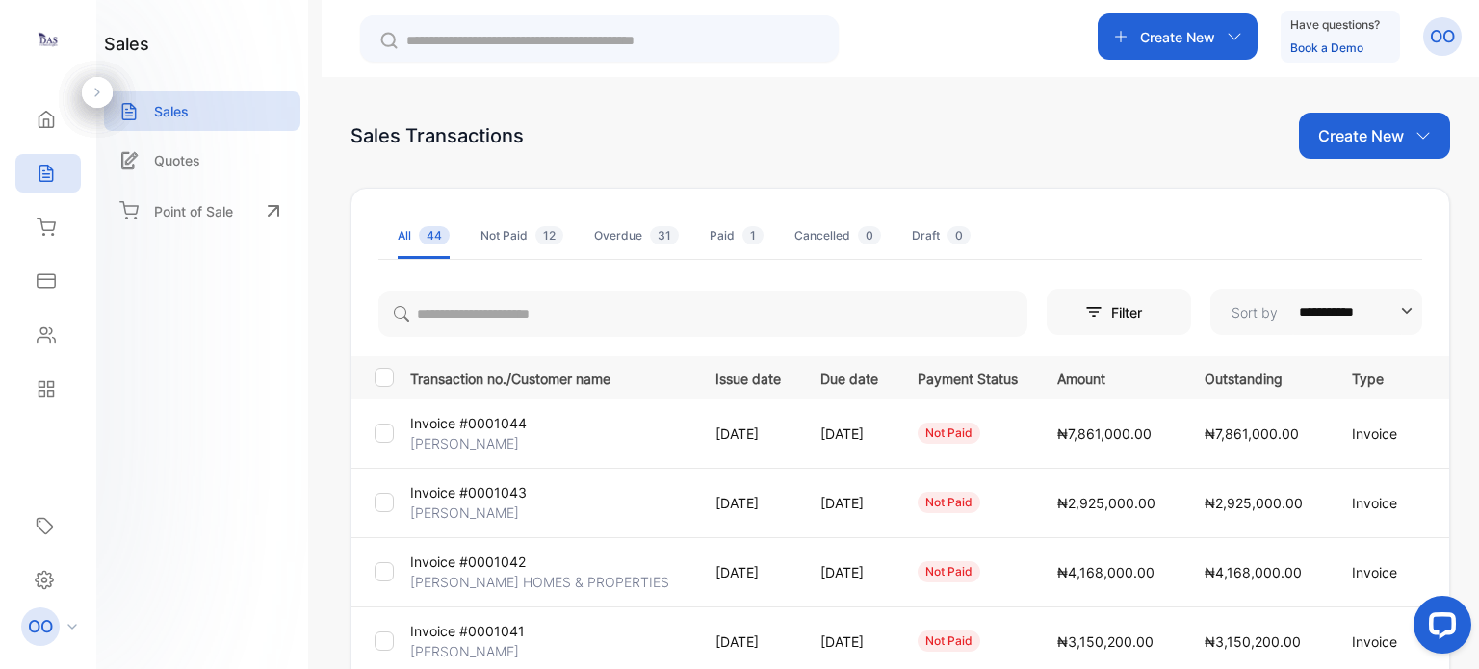 The width and height of the screenshot is (1479, 669). Describe the element at coordinates (941, 236) in the screenshot. I see `div: Draft` at that location.